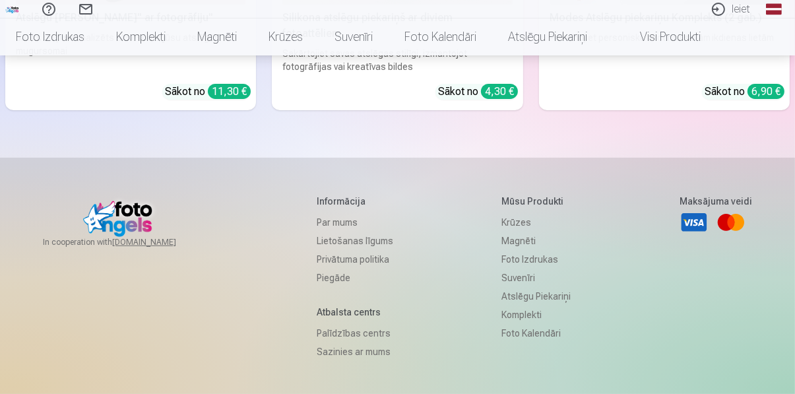  Describe the element at coordinates (397, 60) in the screenshot. I see `div: Sakārtojiet savas atslēgas stilīgi, izmantojot fotogrāfijas vai kreatīvas bildes` at that location.